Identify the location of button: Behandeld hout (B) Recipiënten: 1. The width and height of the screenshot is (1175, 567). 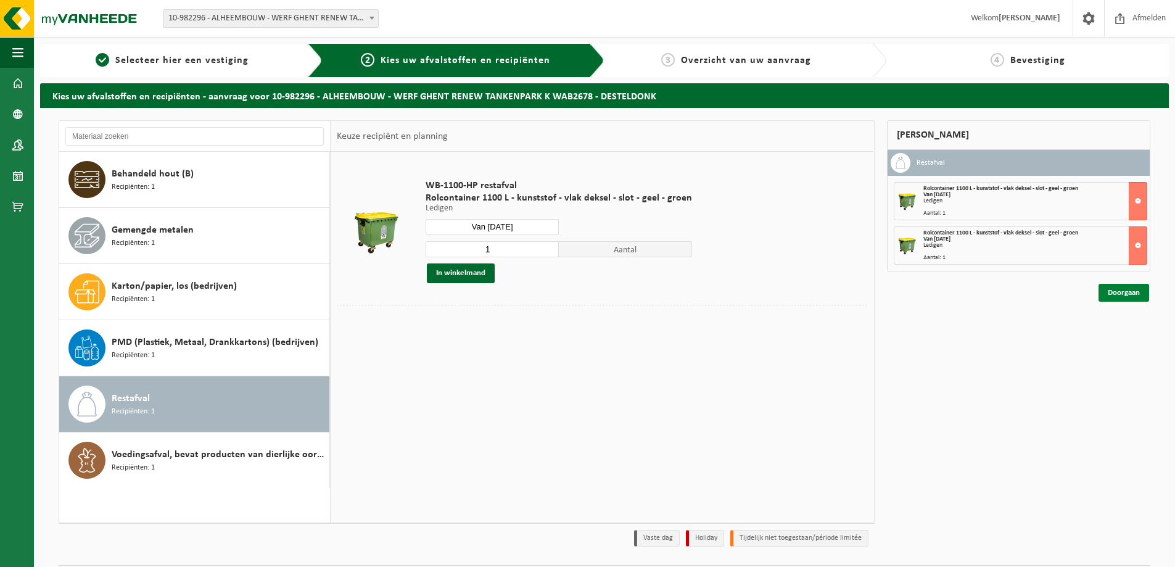
(194, 180).